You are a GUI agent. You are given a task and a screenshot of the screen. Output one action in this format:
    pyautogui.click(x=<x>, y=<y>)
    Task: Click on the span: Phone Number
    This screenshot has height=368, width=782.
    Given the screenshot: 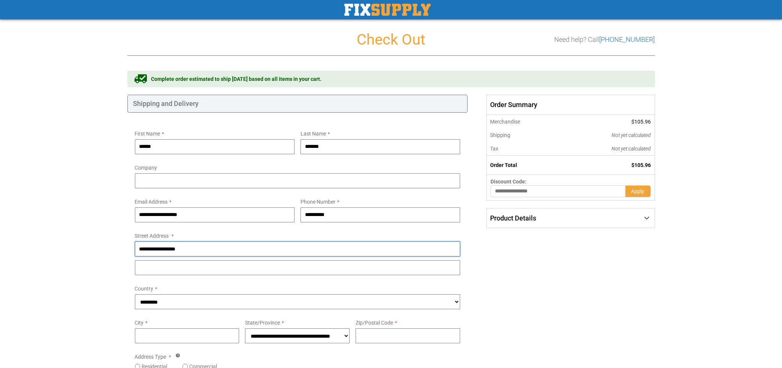 What is the action you would take?
    pyautogui.click(x=318, y=202)
    